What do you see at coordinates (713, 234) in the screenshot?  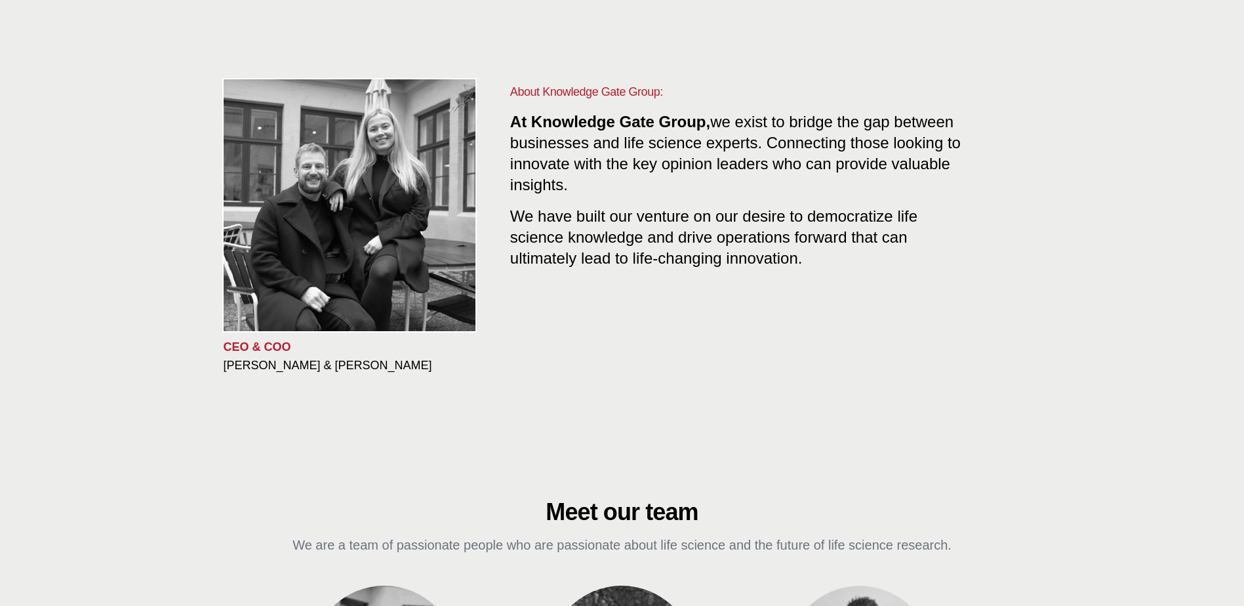 I see `span: We have built our venture on our desire to democratize life science knowledge and drive operation...` at bounding box center [713, 234].